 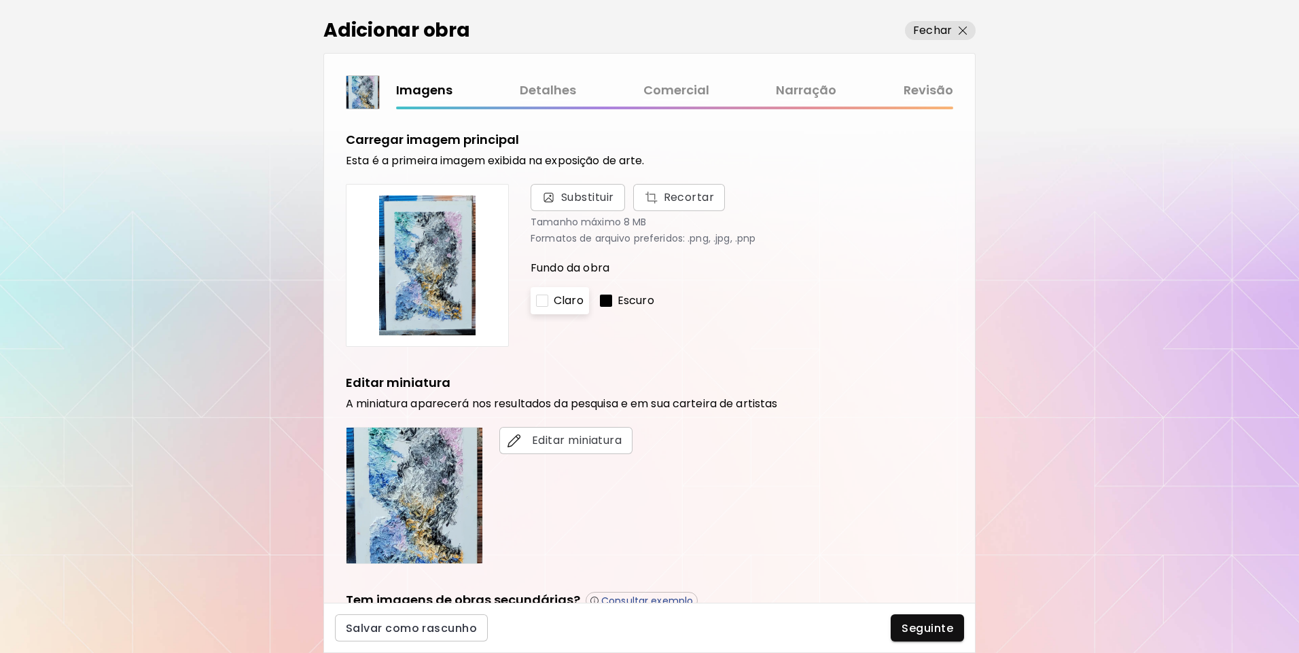 What do you see at coordinates (566, 441) in the screenshot?
I see `span: Editar miniatura` at bounding box center [566, 441].